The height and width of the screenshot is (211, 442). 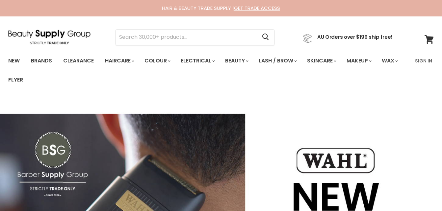 What do you see at coordinates (236, 61) in the screenshot?
I see `a: Beauty` at bounding box center [236, 61].